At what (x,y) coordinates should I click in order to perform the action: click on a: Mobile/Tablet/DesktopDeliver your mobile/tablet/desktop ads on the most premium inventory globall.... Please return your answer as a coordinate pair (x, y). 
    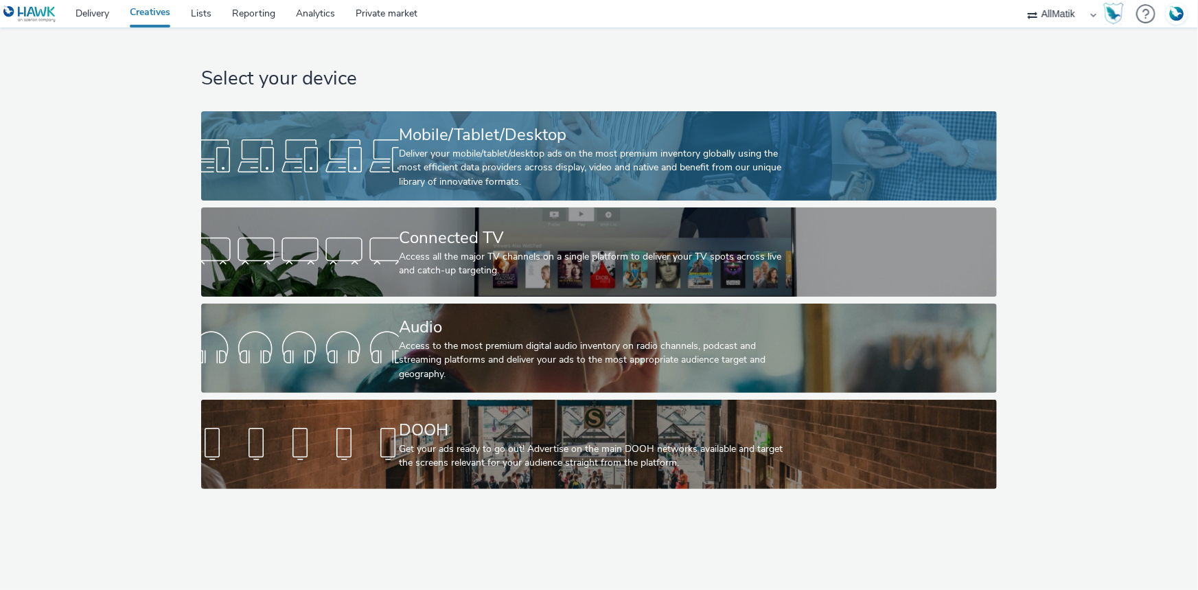
    Looking at the image, I should click on (599, 156).